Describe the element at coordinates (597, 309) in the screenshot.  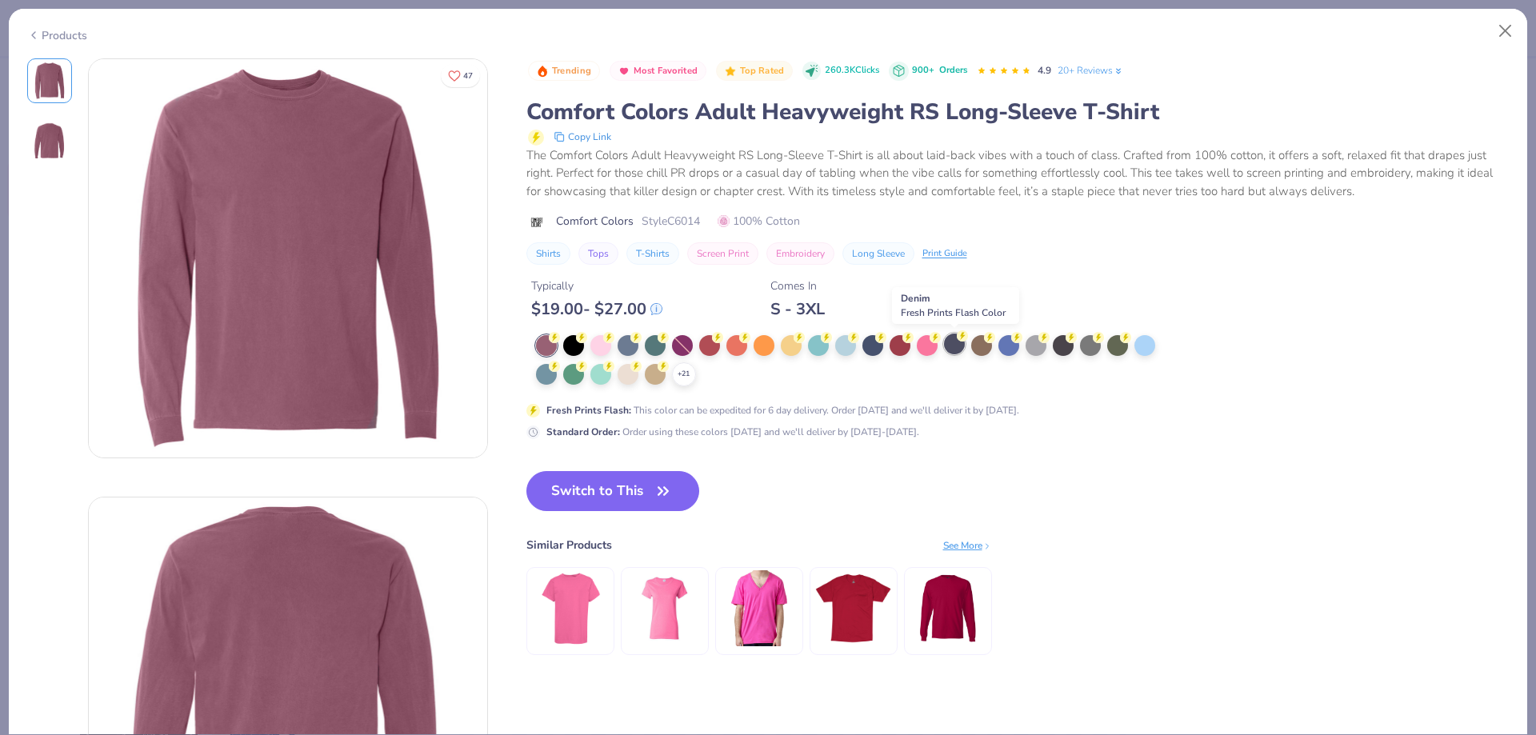
I see `div: $ 19.00 - $ 27.00` at that location.